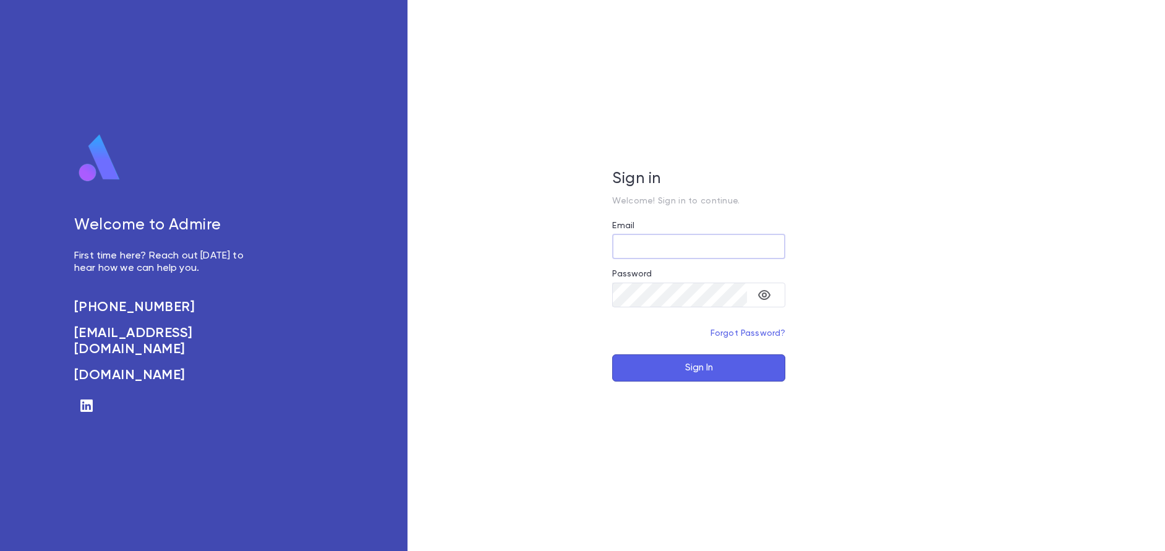  I want to click on a: Forgot Password?, so click(748, 333).